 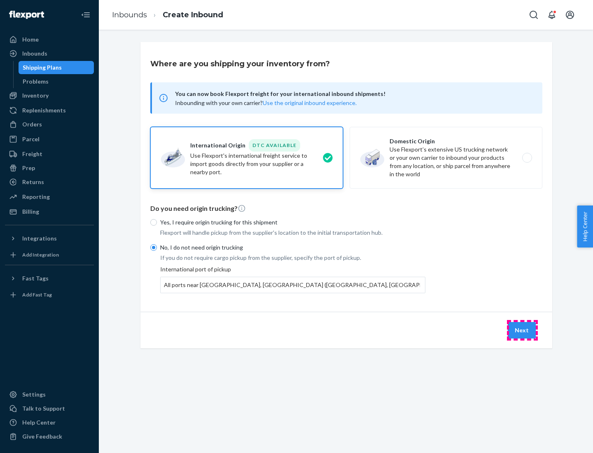 What do you see at coordinates (32, 154) in the screenshot?
I see `div: Freight` at bounding box center [32, 154].